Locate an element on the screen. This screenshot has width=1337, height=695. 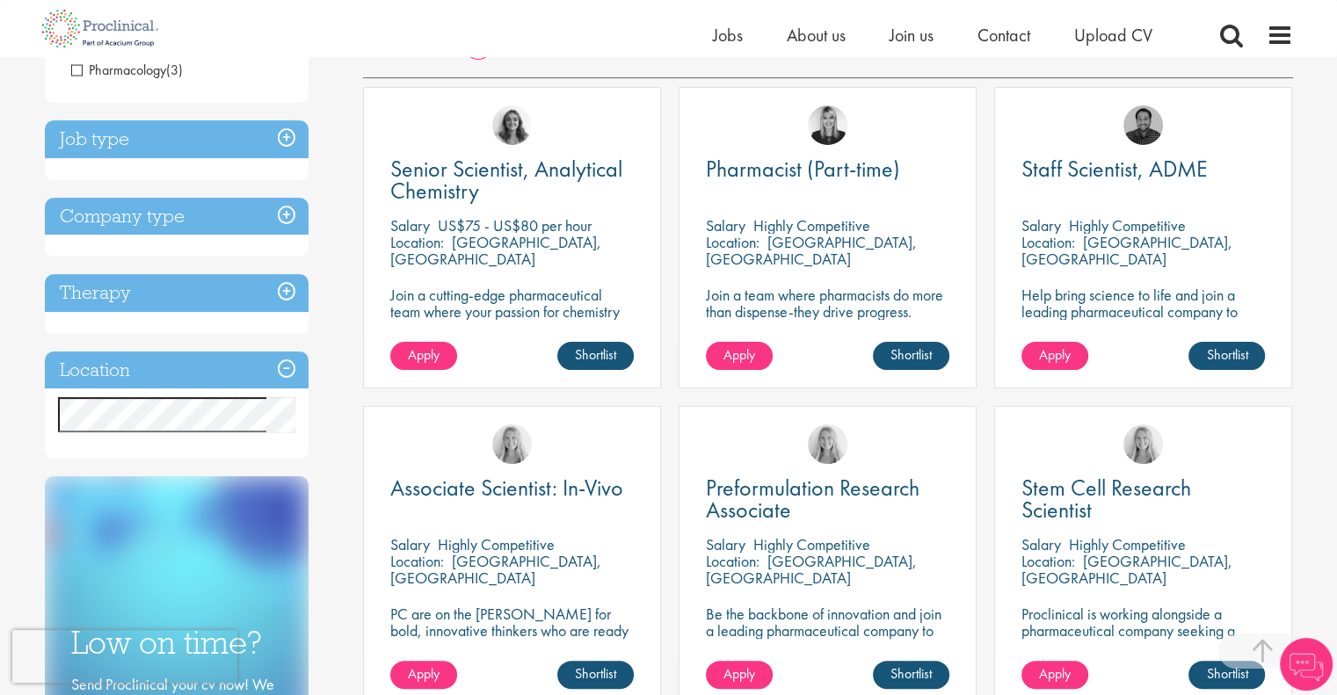
p: Be the backbone of innovation and join a leading pharmaceutical company to help keep life-changin... is located at coordinates (827, 639).